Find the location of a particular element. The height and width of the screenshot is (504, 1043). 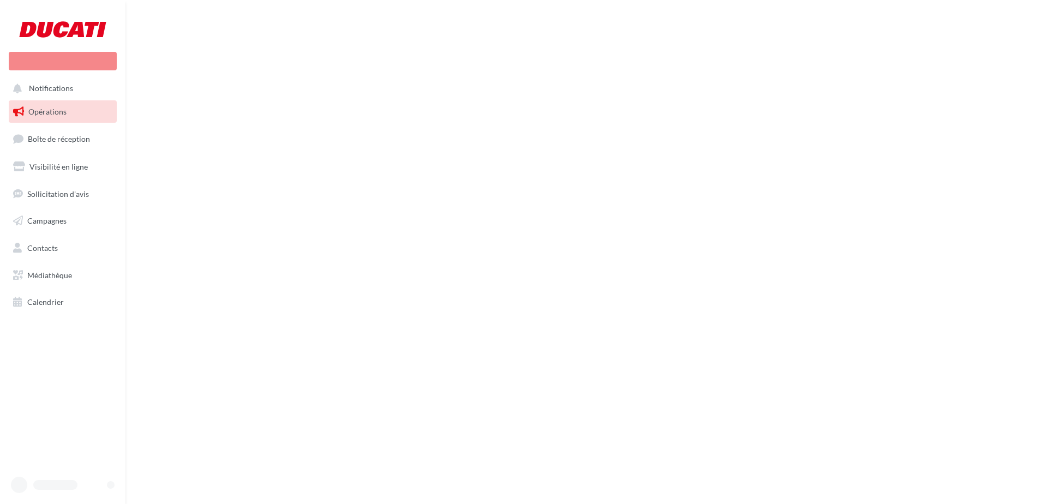

a: Campagnes is located at coordinates (63, 221).